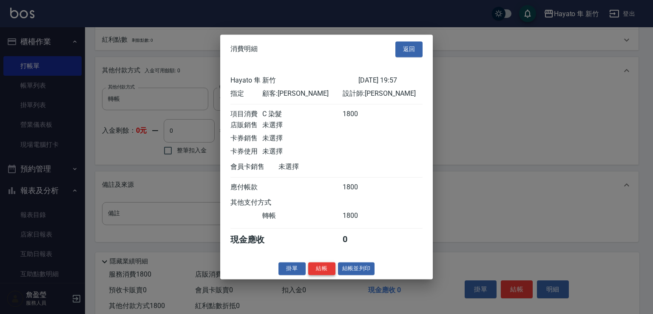 This screenshot has width=653, height=314. What do you see at coordinates (302, 216) in the screenshot?
I see `div: 轉帳` at bounding box center [302, 216].